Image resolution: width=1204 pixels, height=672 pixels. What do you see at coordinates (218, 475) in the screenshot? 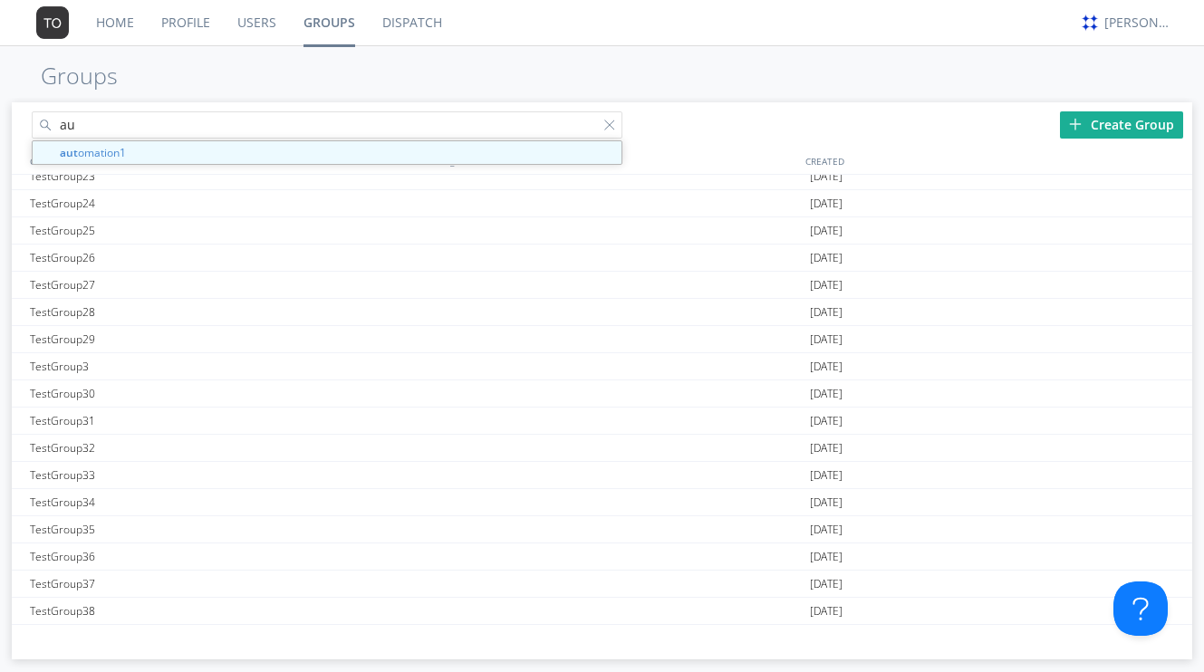
I see `div: TestGroup33` at bounding box center [218, 475].